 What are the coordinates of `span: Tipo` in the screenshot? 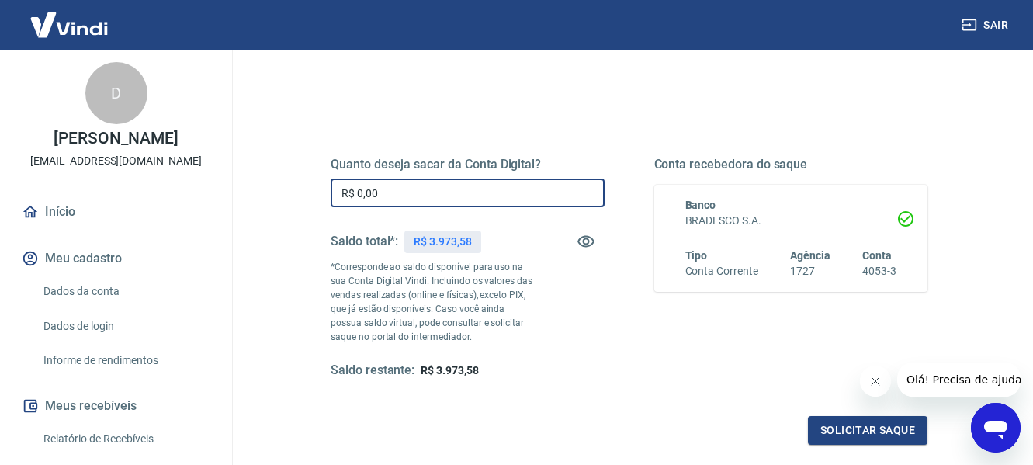 It's located at (696, 255).